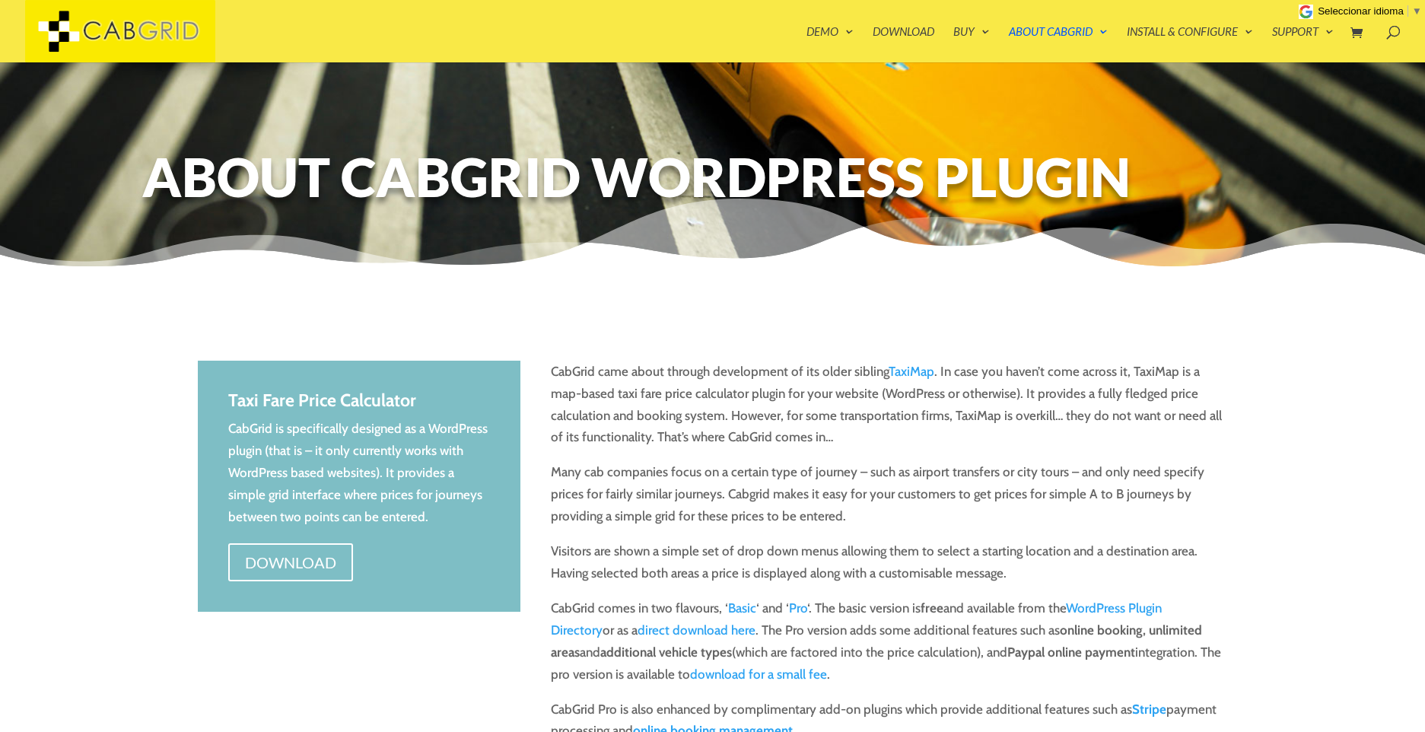 Image resolution: width=1425 pixels, height=732 pixels. What do you see at coordinates (912, 371) in the screenshot?
I see `a: TaxiMap` at bounding box center [912, 371].